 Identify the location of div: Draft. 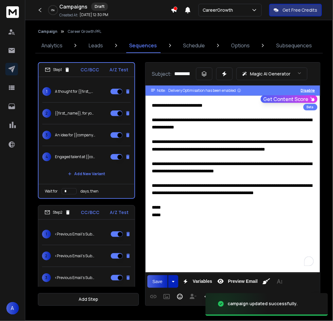
(99, 7).